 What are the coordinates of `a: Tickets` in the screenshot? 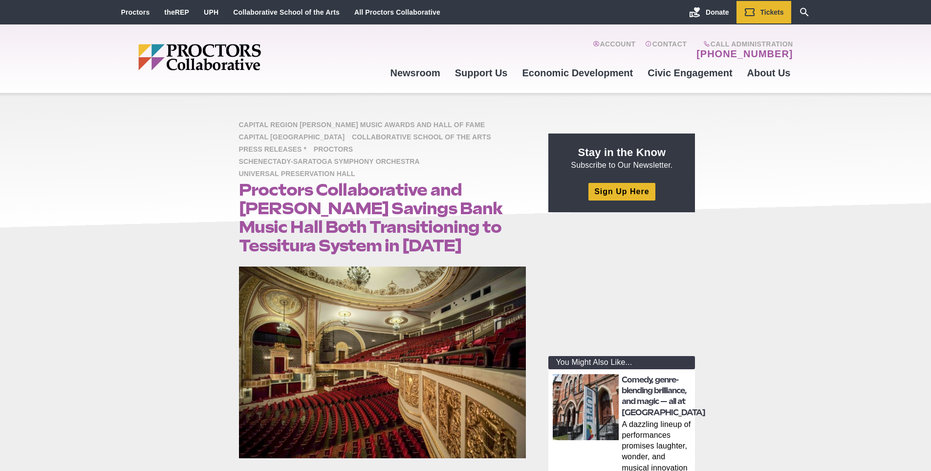 It's located at (764, 12).